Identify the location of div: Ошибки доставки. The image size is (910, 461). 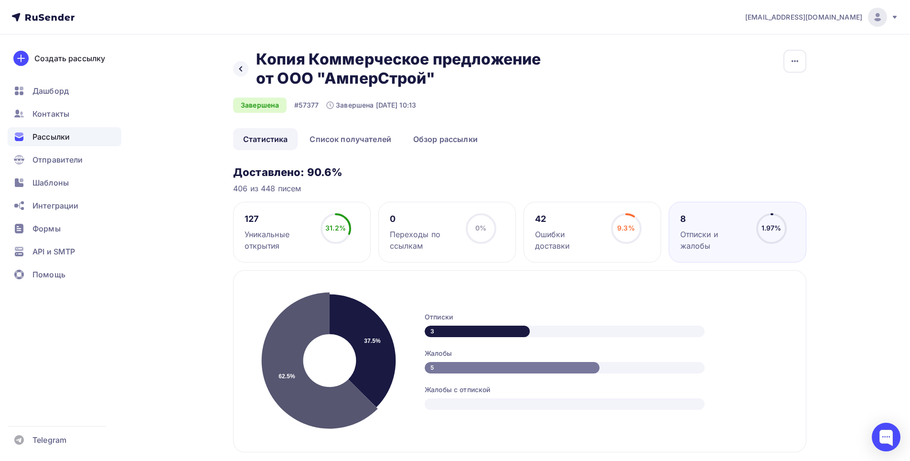
(569, 240).